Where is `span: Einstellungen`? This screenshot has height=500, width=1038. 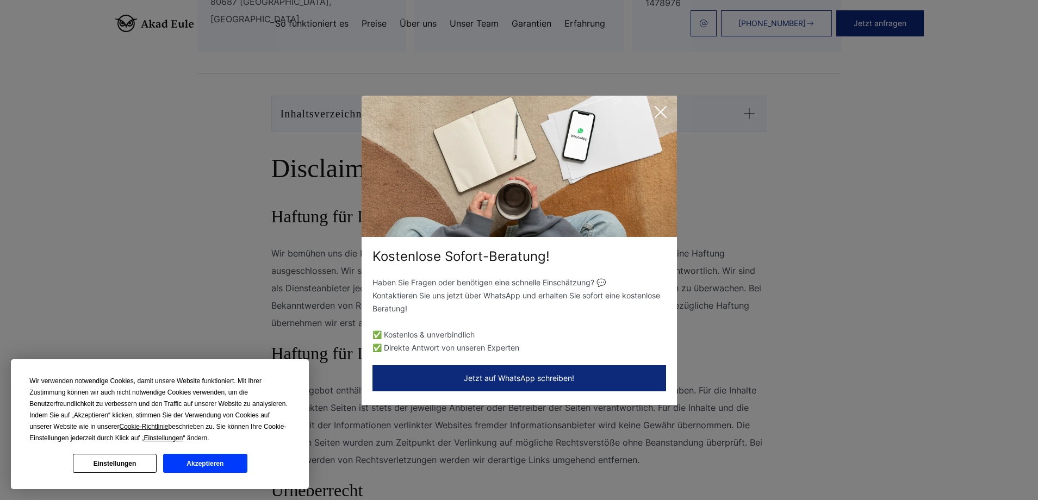 span: Einstellungen is located at coordinates (163, 438).